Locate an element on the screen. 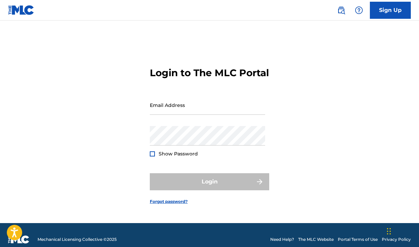  div: Widget Obrolan is located at coordinates (402, 230).